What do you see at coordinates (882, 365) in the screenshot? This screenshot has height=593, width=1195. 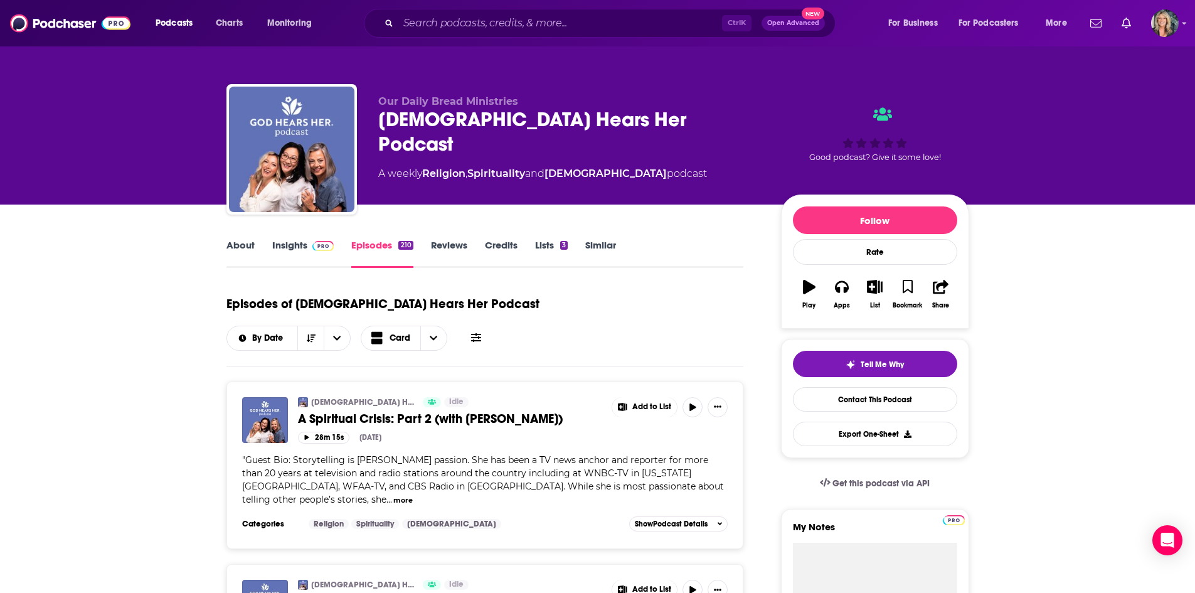 I see `span: Tell Me Why` at bounding box center [882, 365].